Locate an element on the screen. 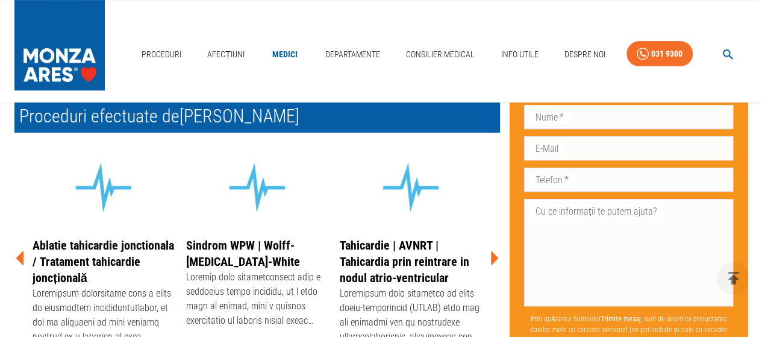 Image resolution: width=762 pixels, height=337 pixels. a: Afecțiuni is located at coordinates (226, 54).